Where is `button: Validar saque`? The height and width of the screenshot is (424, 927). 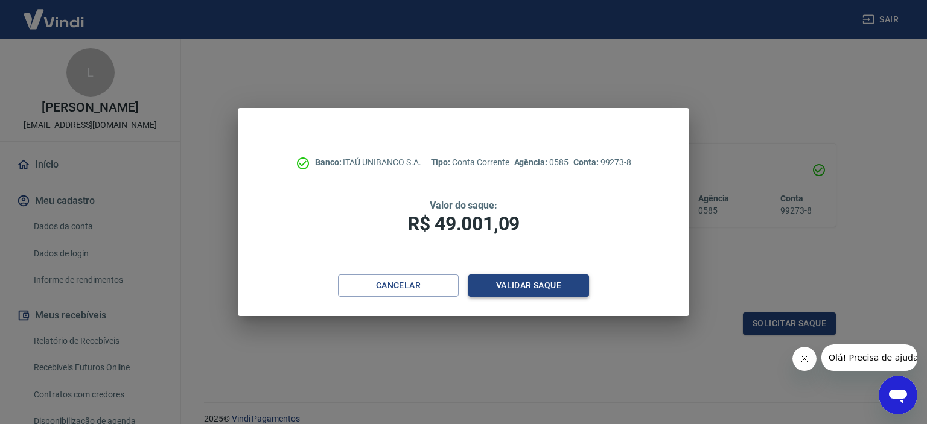 button: Validar saque is located at coordinates (529, 285).